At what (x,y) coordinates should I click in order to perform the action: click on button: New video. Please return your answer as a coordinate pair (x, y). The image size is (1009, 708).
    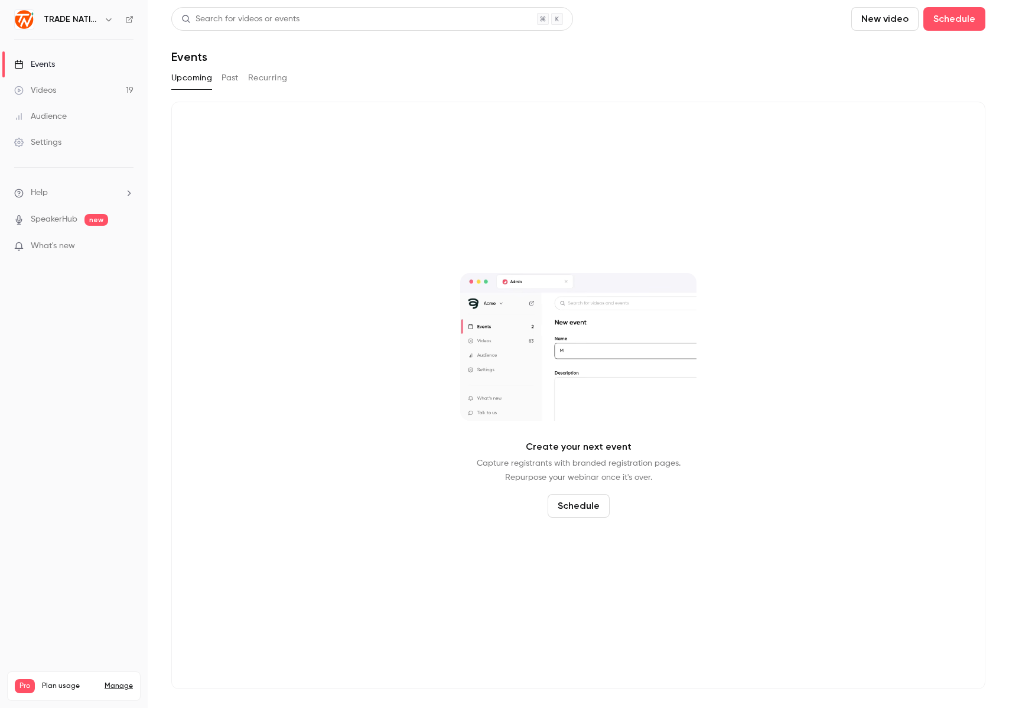
    Looking at the image, I should click on (885, 19).